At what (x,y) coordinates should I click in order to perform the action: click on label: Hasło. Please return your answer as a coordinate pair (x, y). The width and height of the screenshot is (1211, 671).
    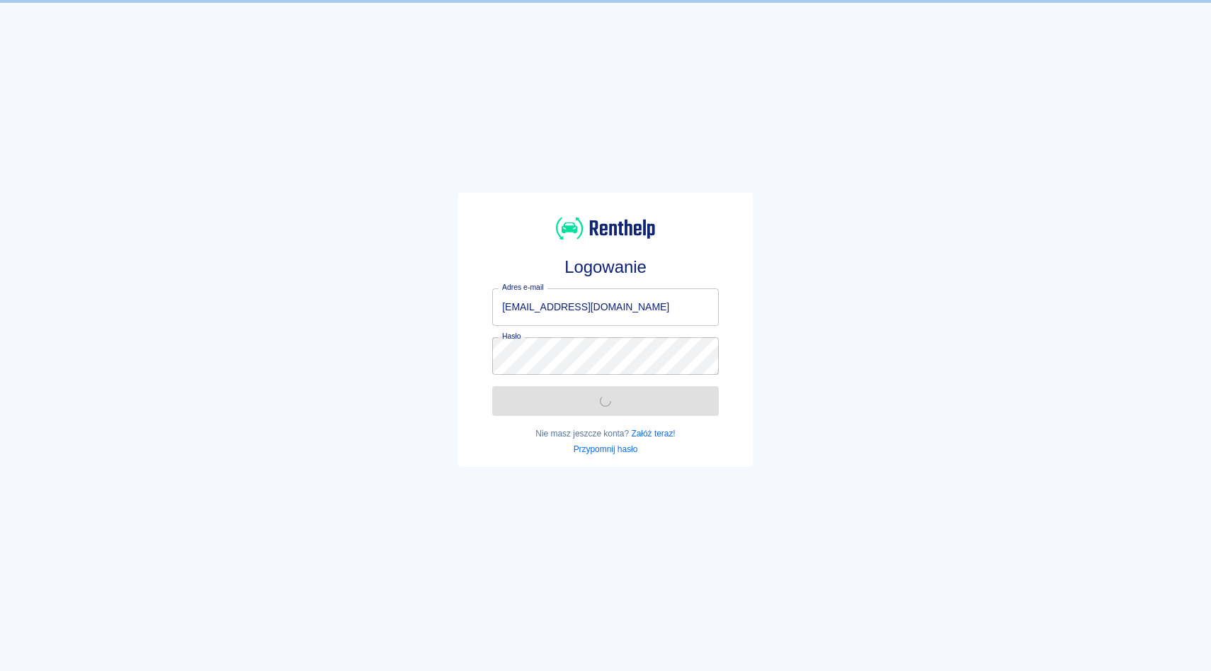
    Looking at the image, I should click on (511, 336).